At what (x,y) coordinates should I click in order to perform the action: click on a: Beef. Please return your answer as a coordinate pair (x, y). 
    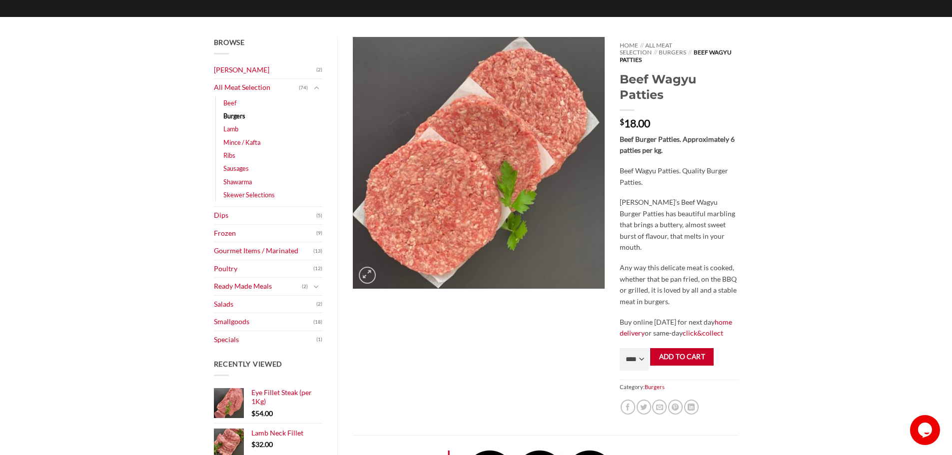
    Looking at the image, I should click on (230, 103).